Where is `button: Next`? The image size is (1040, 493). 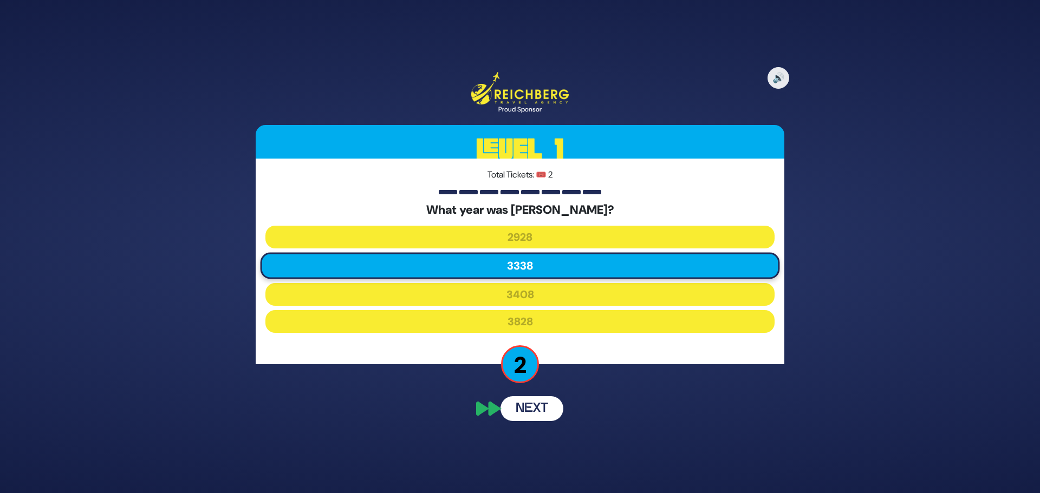
button: Next is located at coordinates (532, 409).